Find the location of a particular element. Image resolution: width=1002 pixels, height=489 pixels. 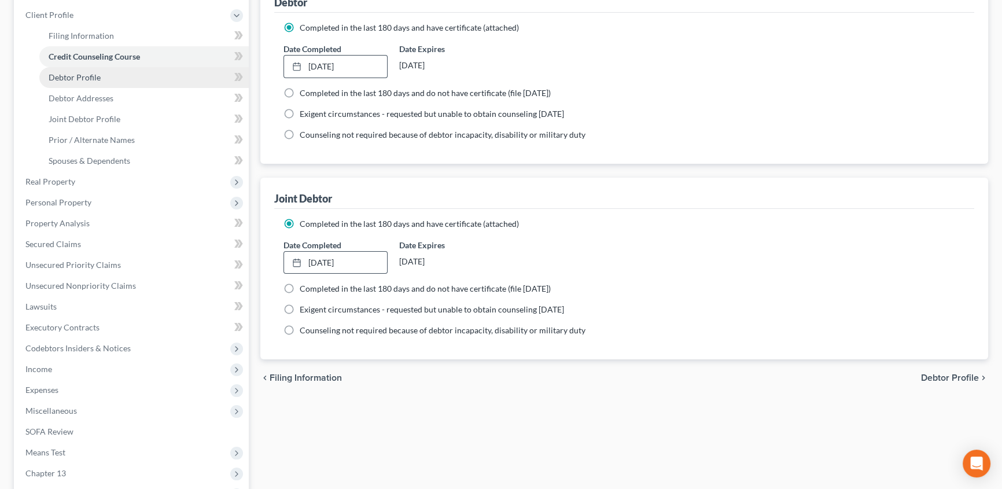

span: Prior / Alternate Names is located at coordinates (91, 139).